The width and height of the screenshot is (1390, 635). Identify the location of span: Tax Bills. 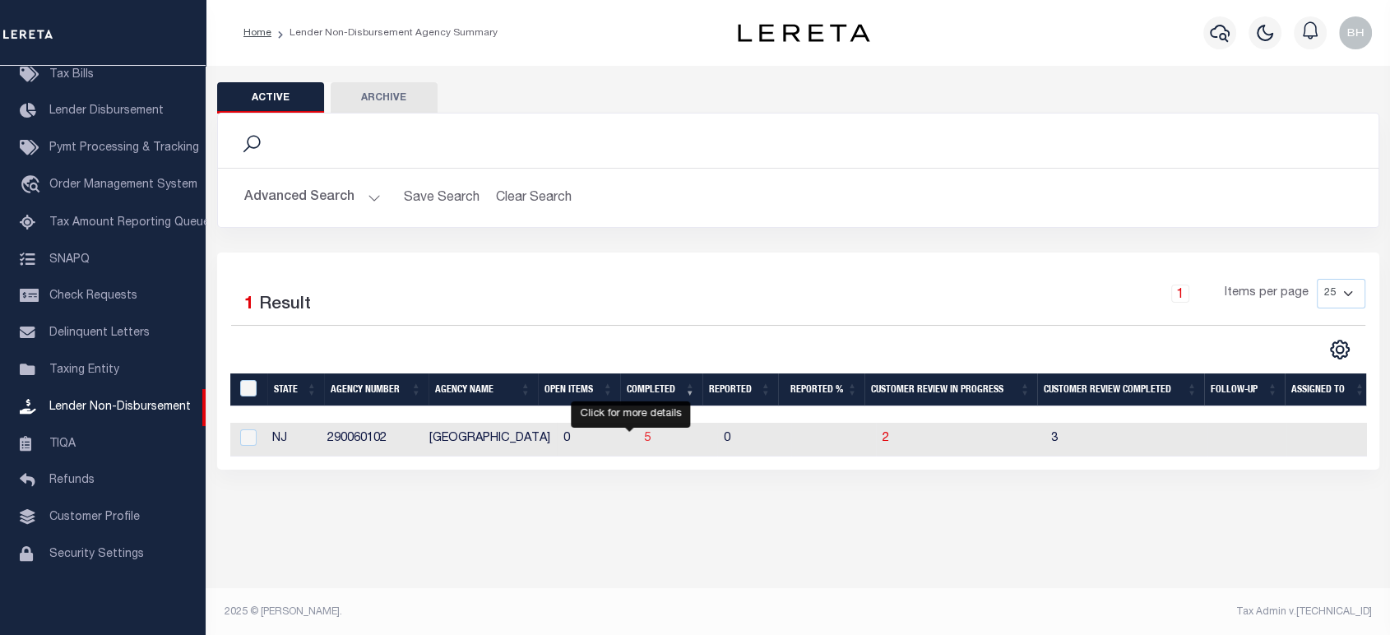
(72, 75).